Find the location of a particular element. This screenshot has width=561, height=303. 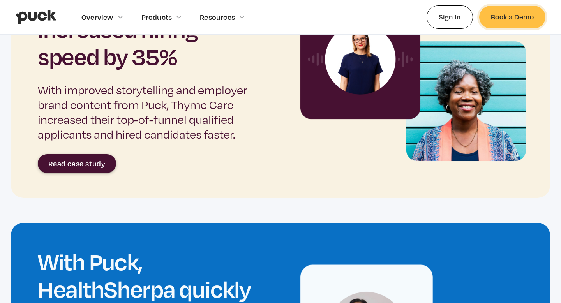

div: Read case study is located at coordinates (77, 164).